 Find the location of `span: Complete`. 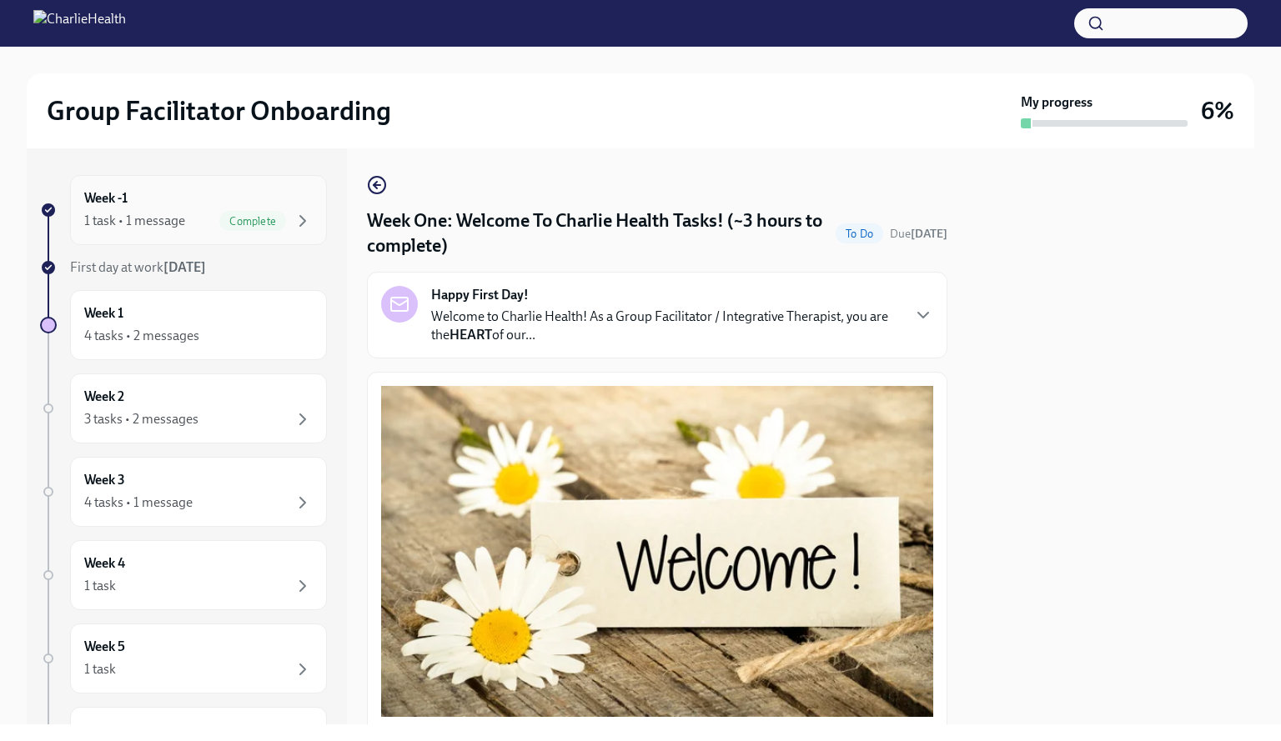

span: Complete is located at coordinates (253, 221).